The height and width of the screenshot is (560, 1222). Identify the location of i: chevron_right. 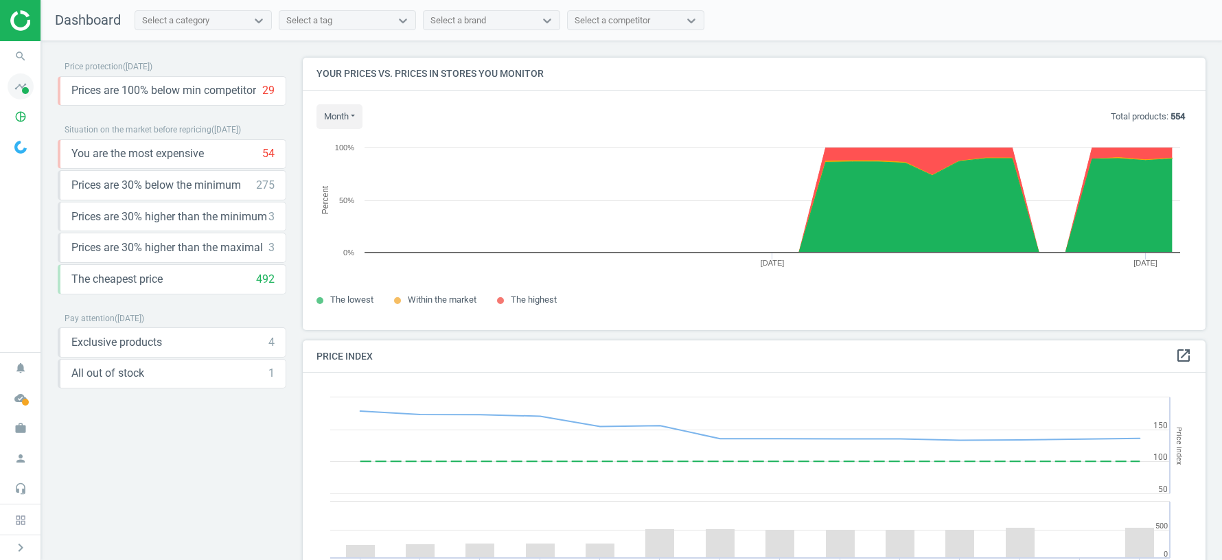
(21, 548).